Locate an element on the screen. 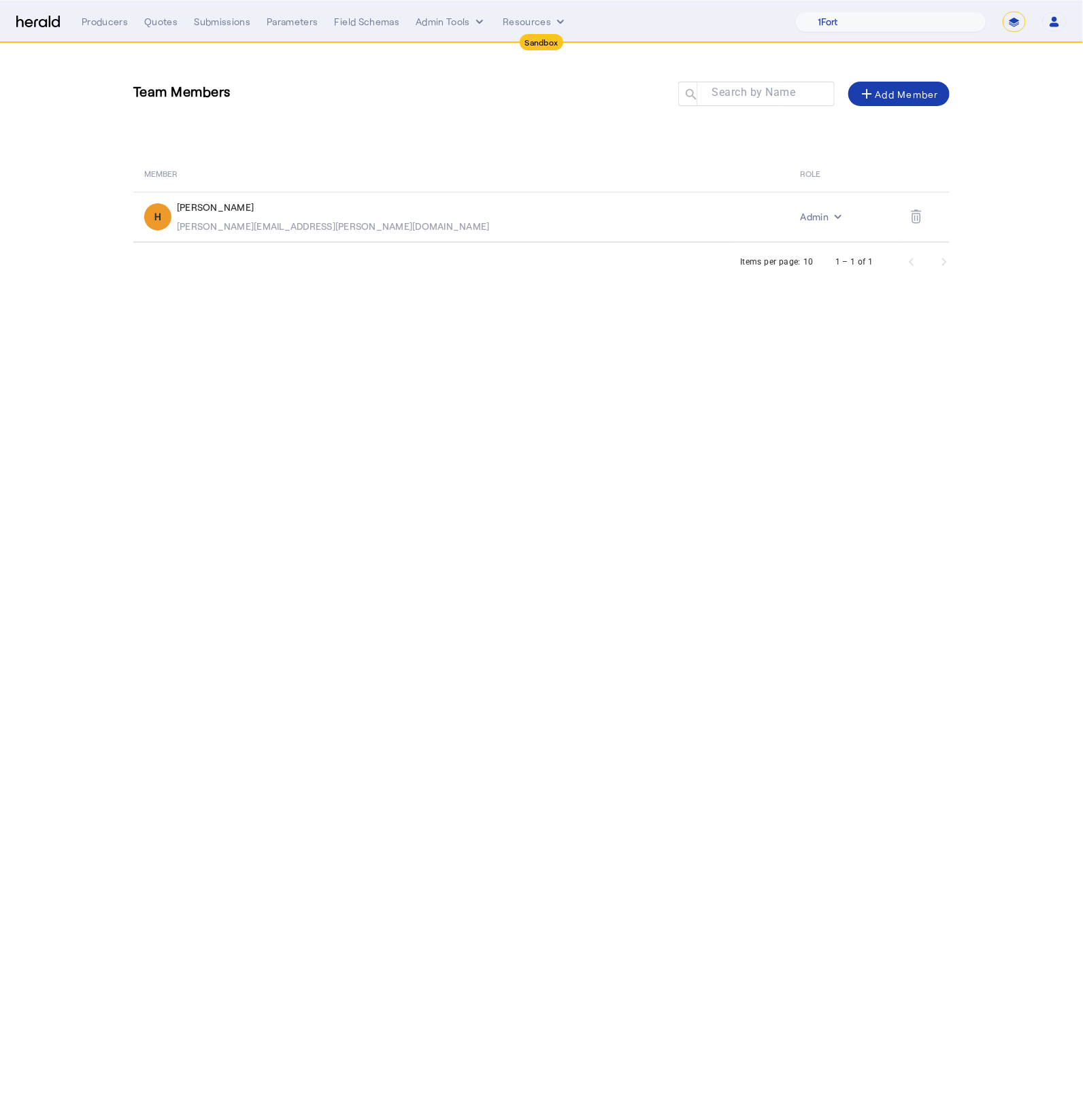 The width and height of the screenshot is (1083, 1120). mat-icon: add is located at coordinates (868, 94).